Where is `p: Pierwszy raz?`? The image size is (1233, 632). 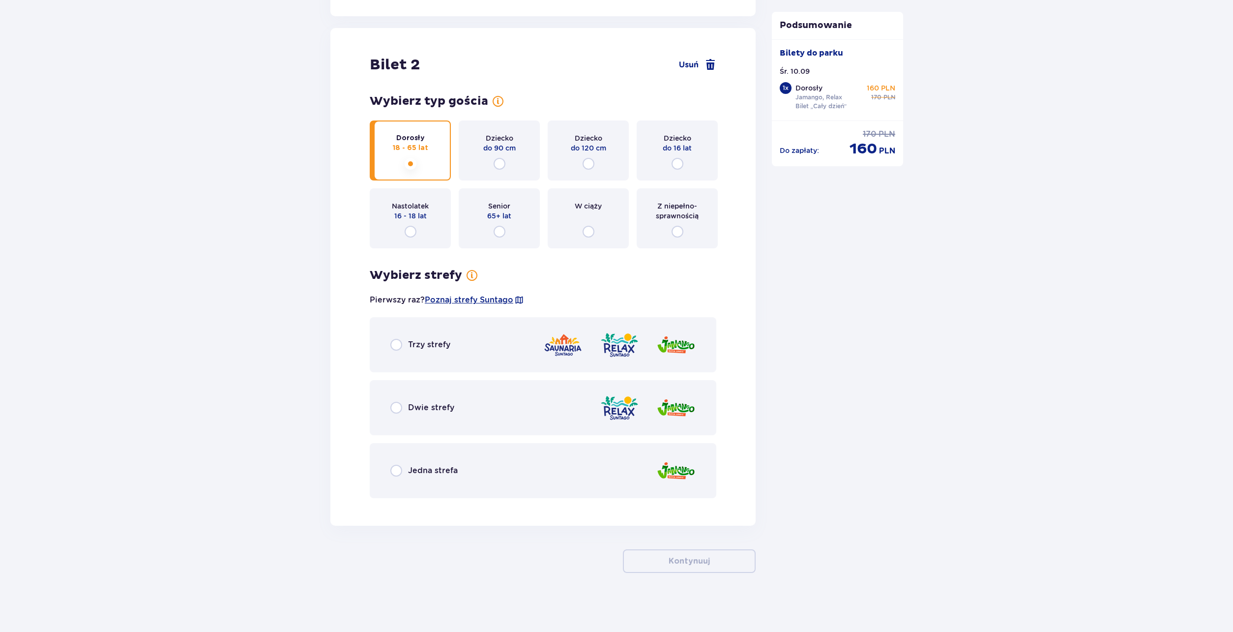 p: Pierwszy raz? is located at coordinates (447, 300).